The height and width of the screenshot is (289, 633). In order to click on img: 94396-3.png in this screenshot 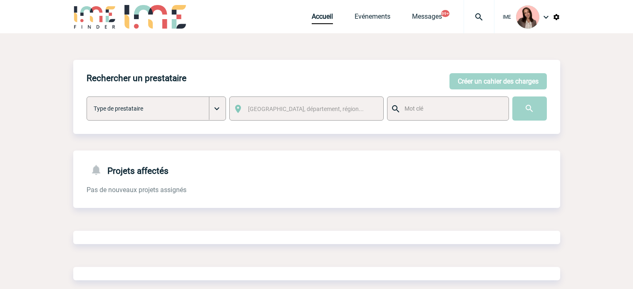, I will do `click(528, 17)`.